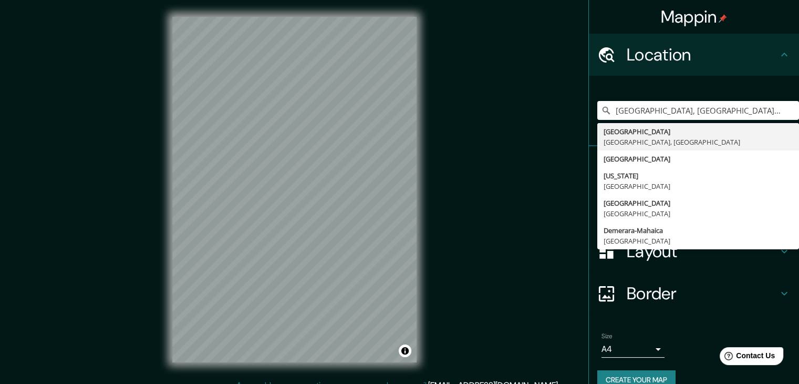 Image resolution: width=799 pixels, height=384 pixels. I want to click on label: Size, so click(607, 336).